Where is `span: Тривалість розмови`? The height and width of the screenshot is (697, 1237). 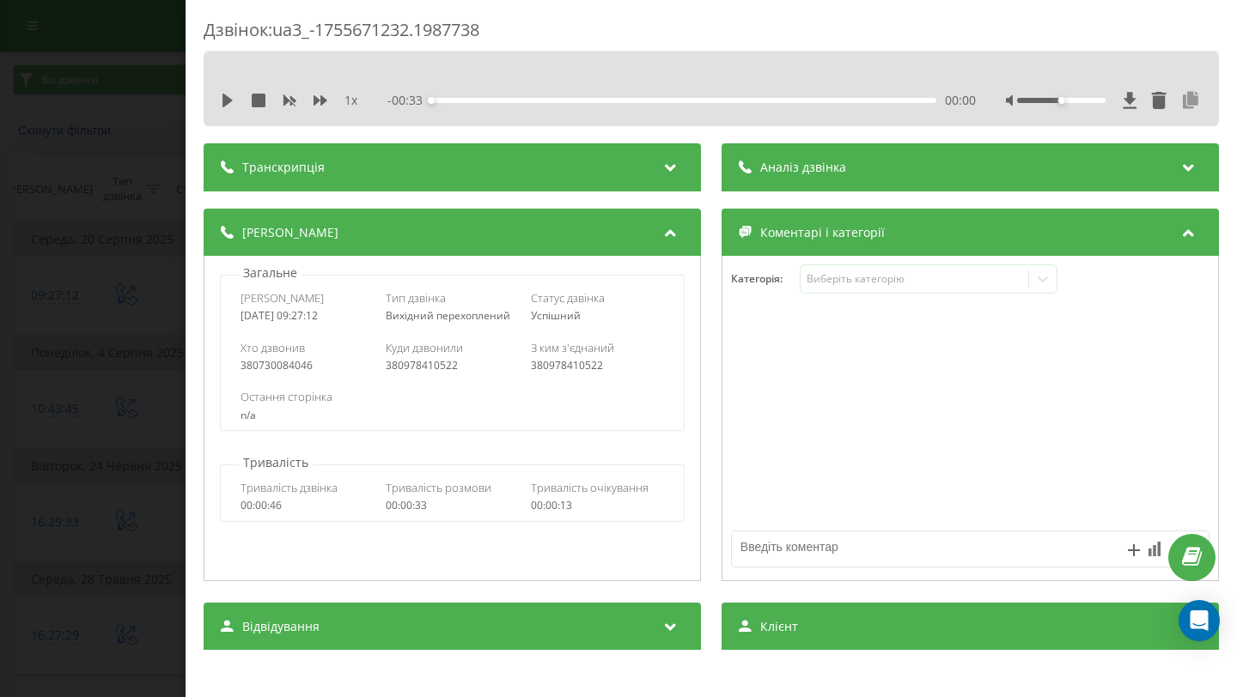
span: Тривалість розмови is located at coordinates (438, 488).